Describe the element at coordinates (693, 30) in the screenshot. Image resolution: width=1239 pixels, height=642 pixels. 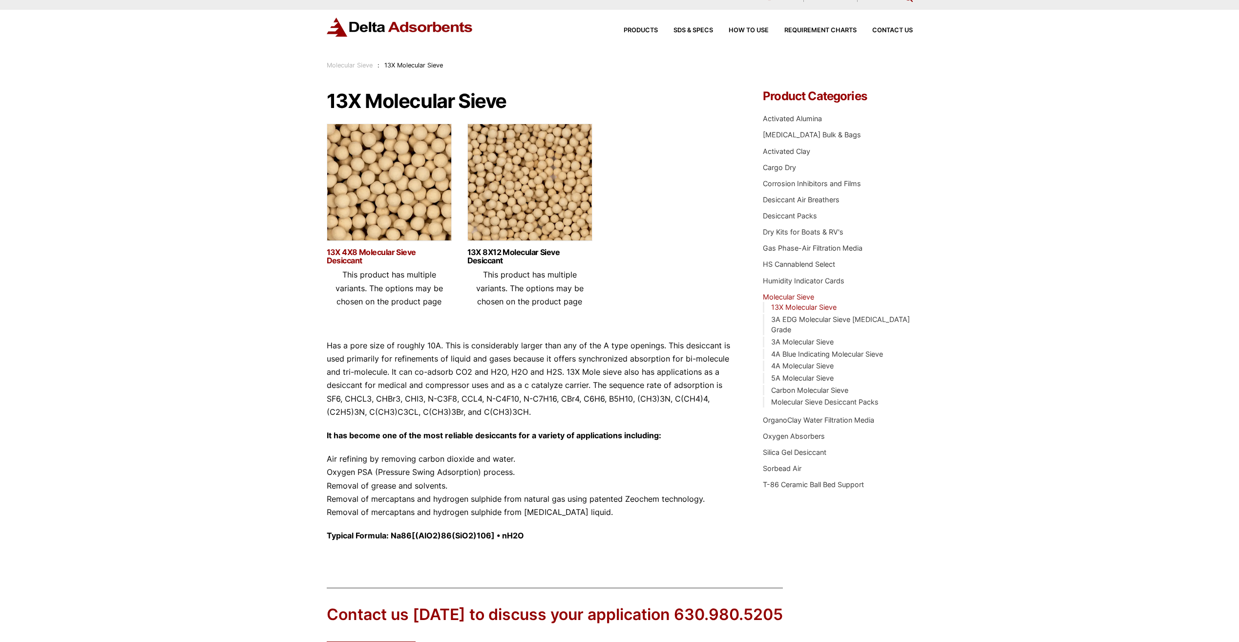
I see `span: SDS & SPECS` at that location.